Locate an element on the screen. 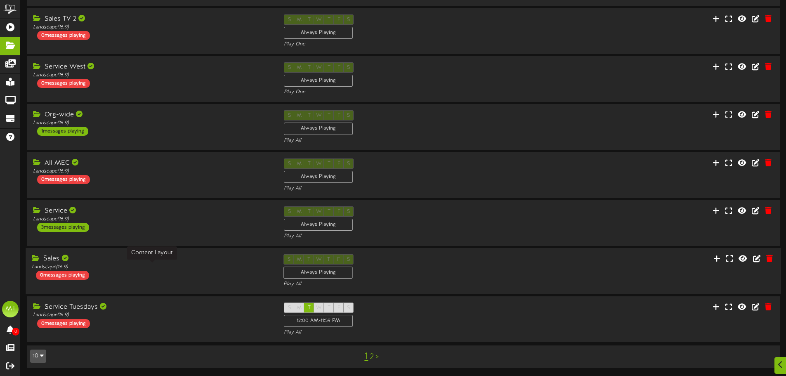 The height and width of the screenshot is (376, 786). div: 1 messages playing is located at coordinates (63, 131).